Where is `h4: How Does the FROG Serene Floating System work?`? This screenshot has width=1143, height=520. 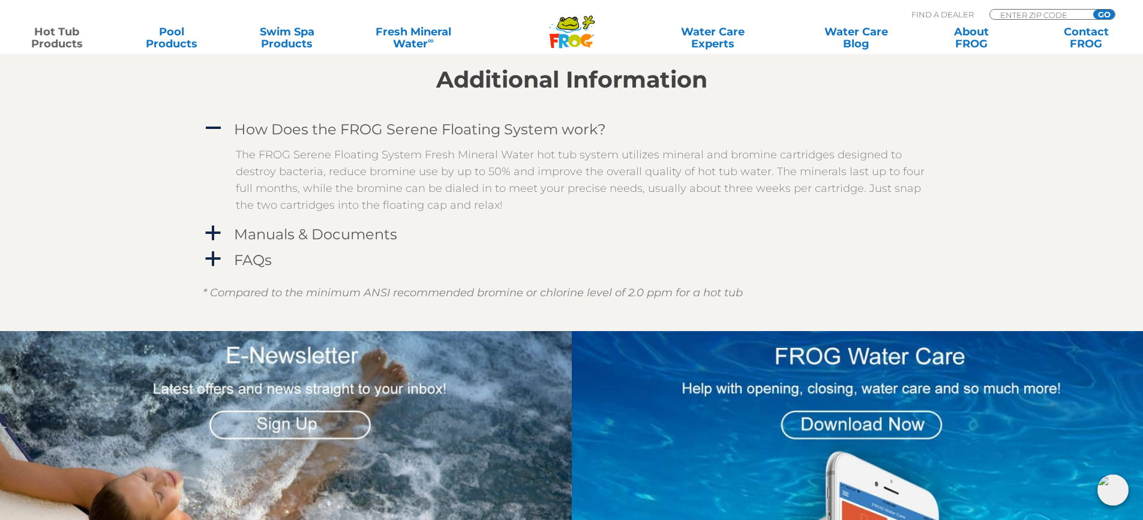
h4: How Does the FROG Serene Floating System work? is located at coordinates (420, 129).